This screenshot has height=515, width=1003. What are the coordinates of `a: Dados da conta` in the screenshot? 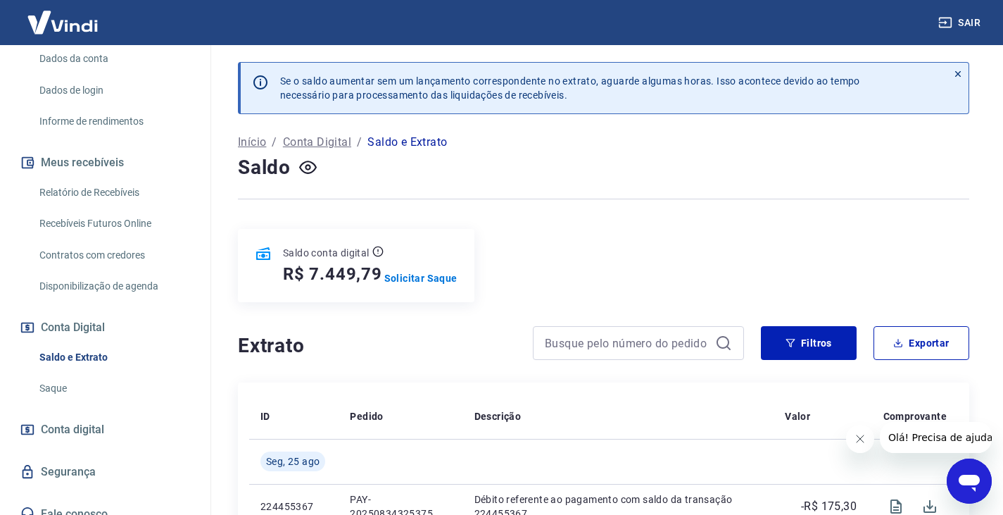 It's located at (113, 58).